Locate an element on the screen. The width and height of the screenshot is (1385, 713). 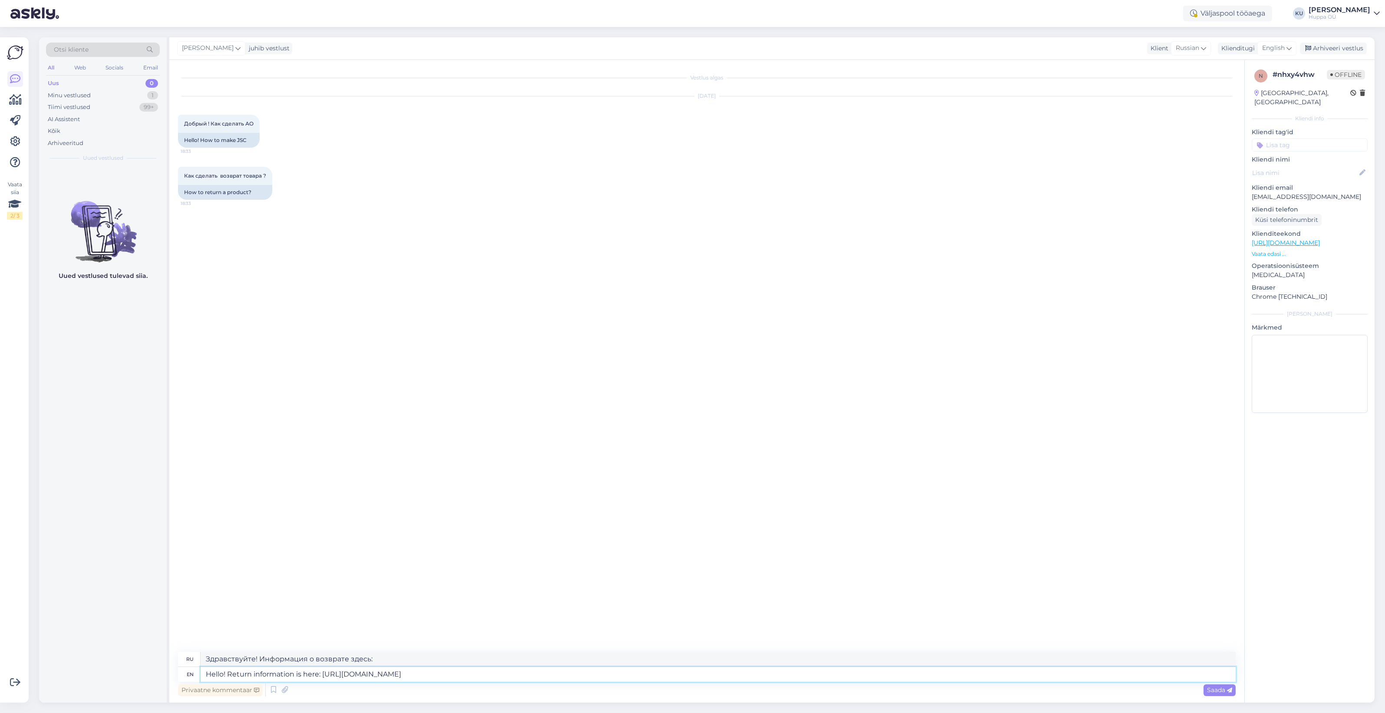
div: AI Assistent is located at coordinates (64, 119).